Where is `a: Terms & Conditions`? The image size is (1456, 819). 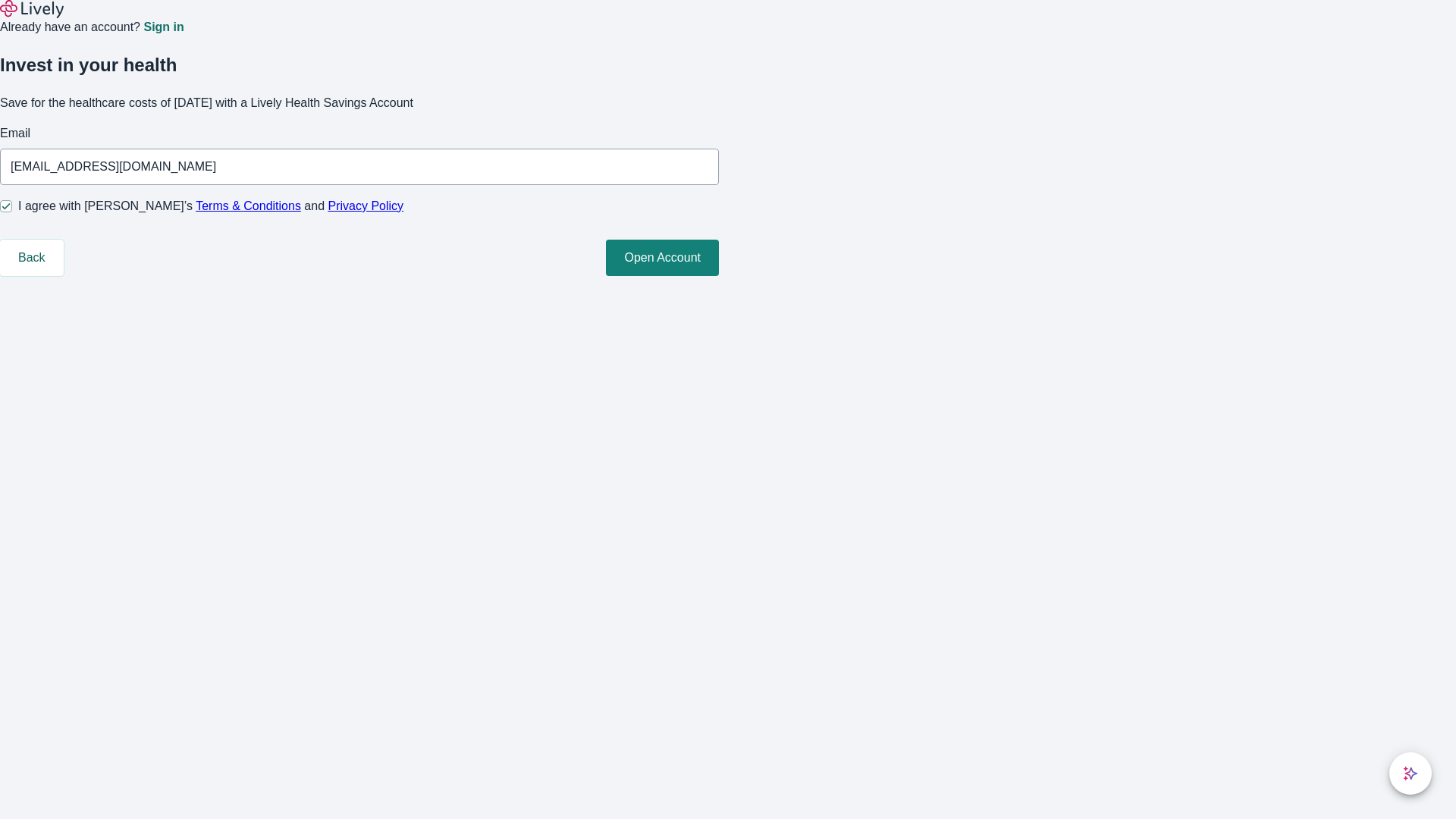 a: Terms & Conditions is located at coordinates (248, 205).